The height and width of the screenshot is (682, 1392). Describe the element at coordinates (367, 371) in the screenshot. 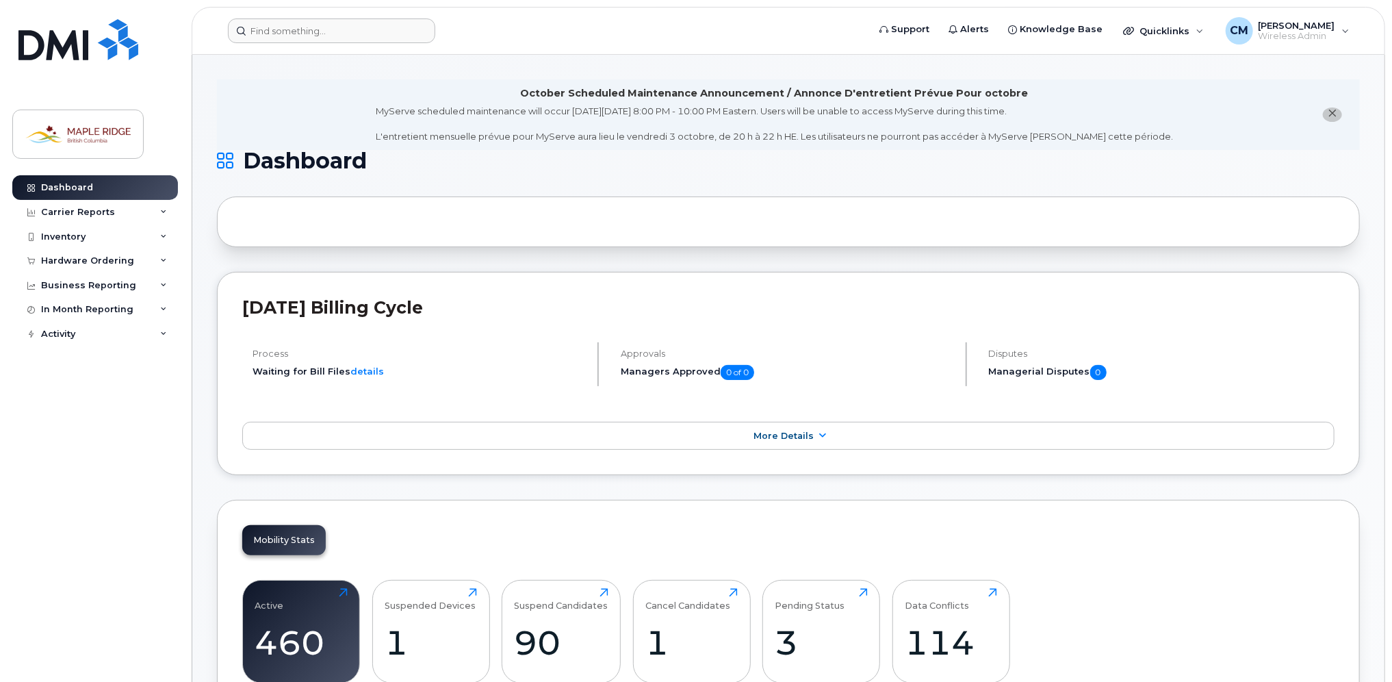

I see `a: details` at that location.